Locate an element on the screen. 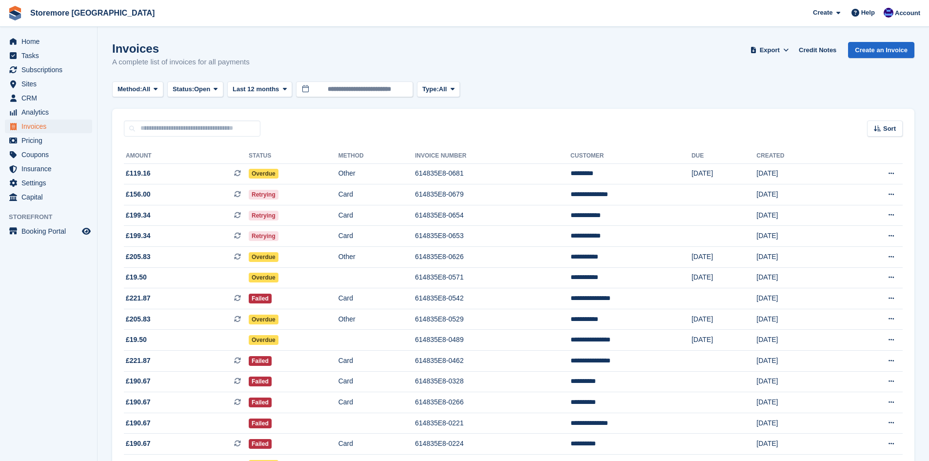 The image size is (929, 461). a: Preview store is located at coordinates (86, 231).